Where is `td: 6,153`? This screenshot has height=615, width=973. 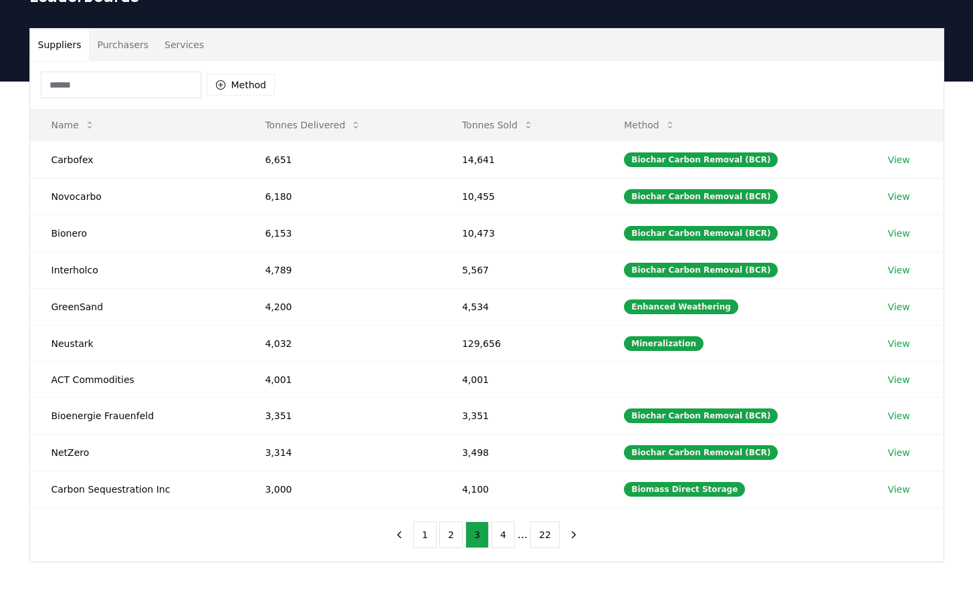 td: 6,153 is located at coordinates (342, 233).